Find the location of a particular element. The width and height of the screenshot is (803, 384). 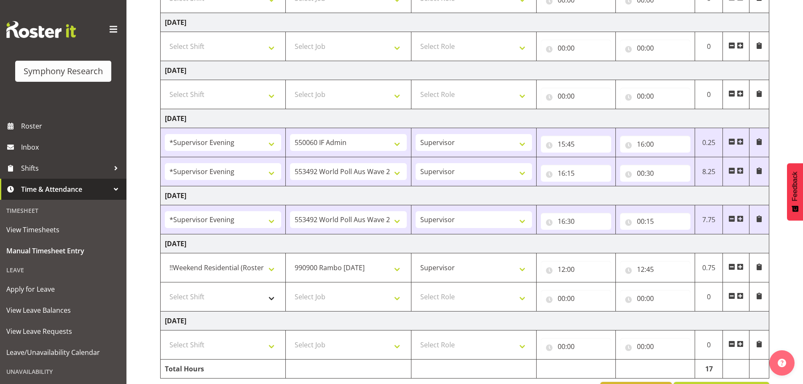

div: Leave is located at coordinates (63, 270).